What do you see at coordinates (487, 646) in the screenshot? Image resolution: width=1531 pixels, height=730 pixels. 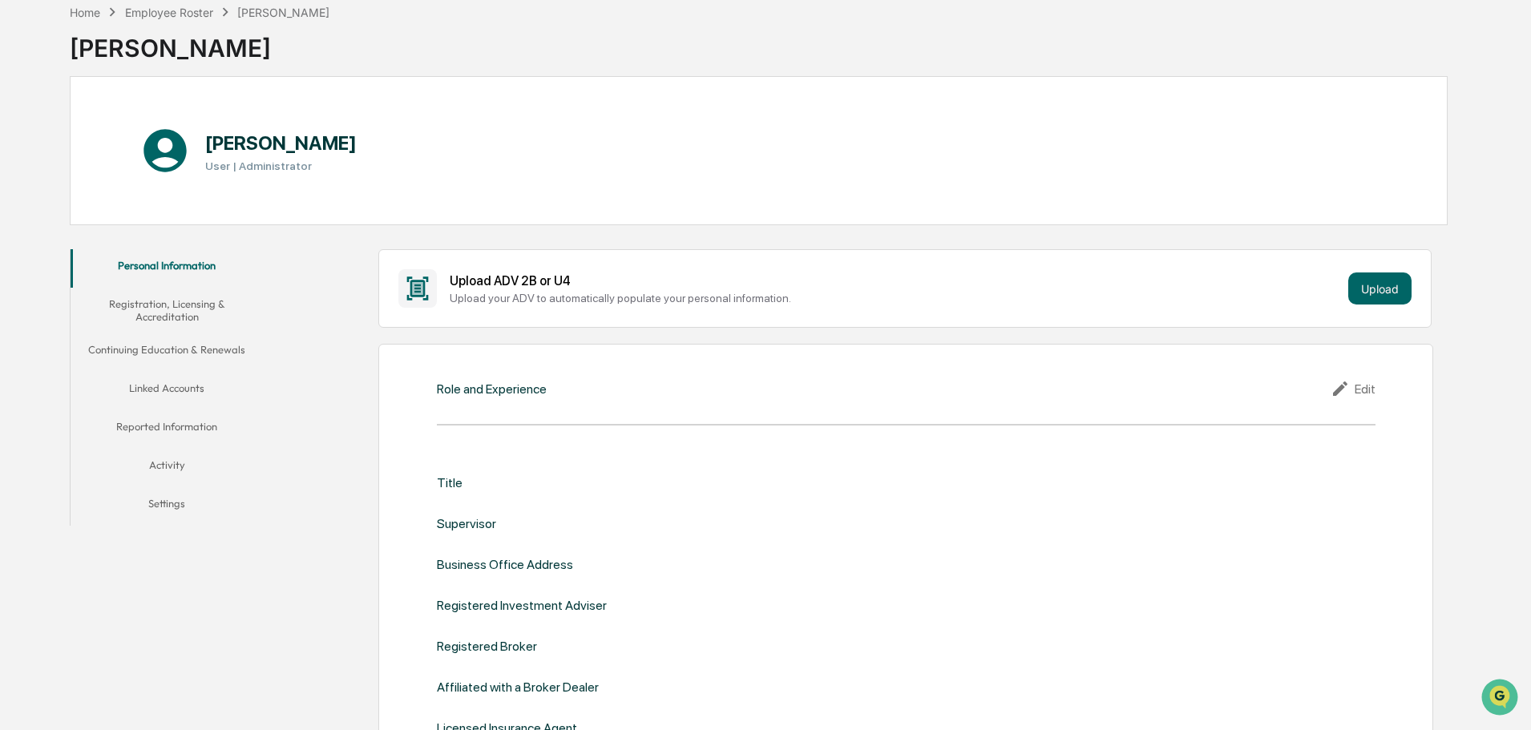 I see `div: Registered Broker` at bounding box center [487, 646].